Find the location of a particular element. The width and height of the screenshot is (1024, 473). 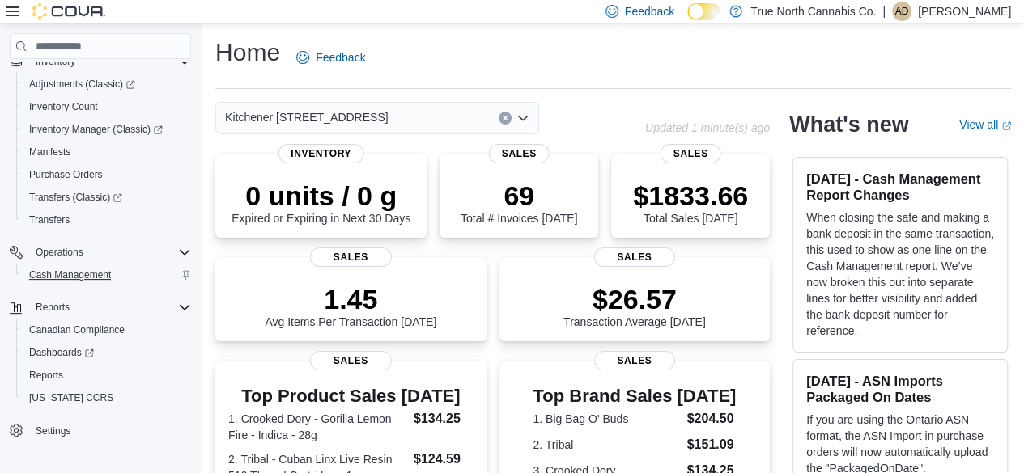

span: AD is located at coordinates (901, 11).